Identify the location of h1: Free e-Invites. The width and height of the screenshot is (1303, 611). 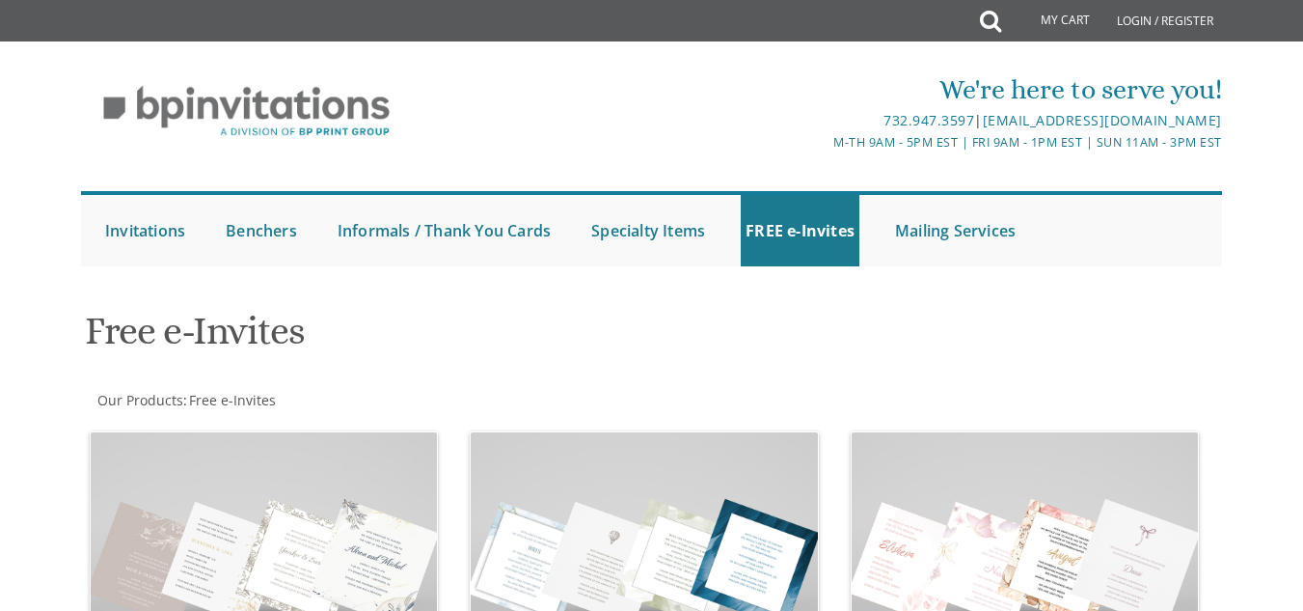
(458, 338).